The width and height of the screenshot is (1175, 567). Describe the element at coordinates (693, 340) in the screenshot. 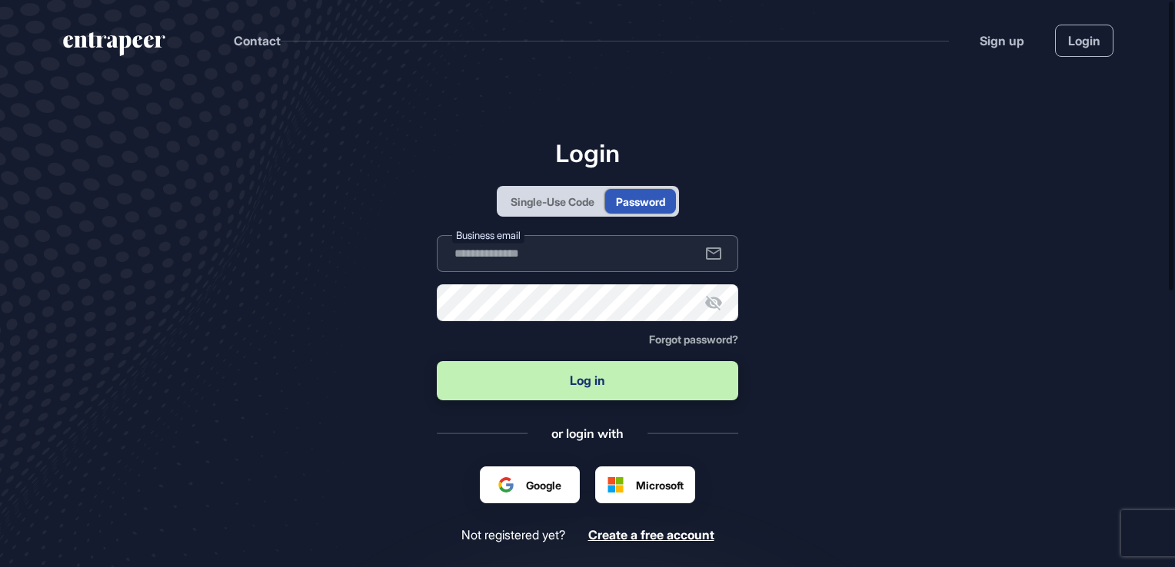

I see `a: Forgot password?` at that location.